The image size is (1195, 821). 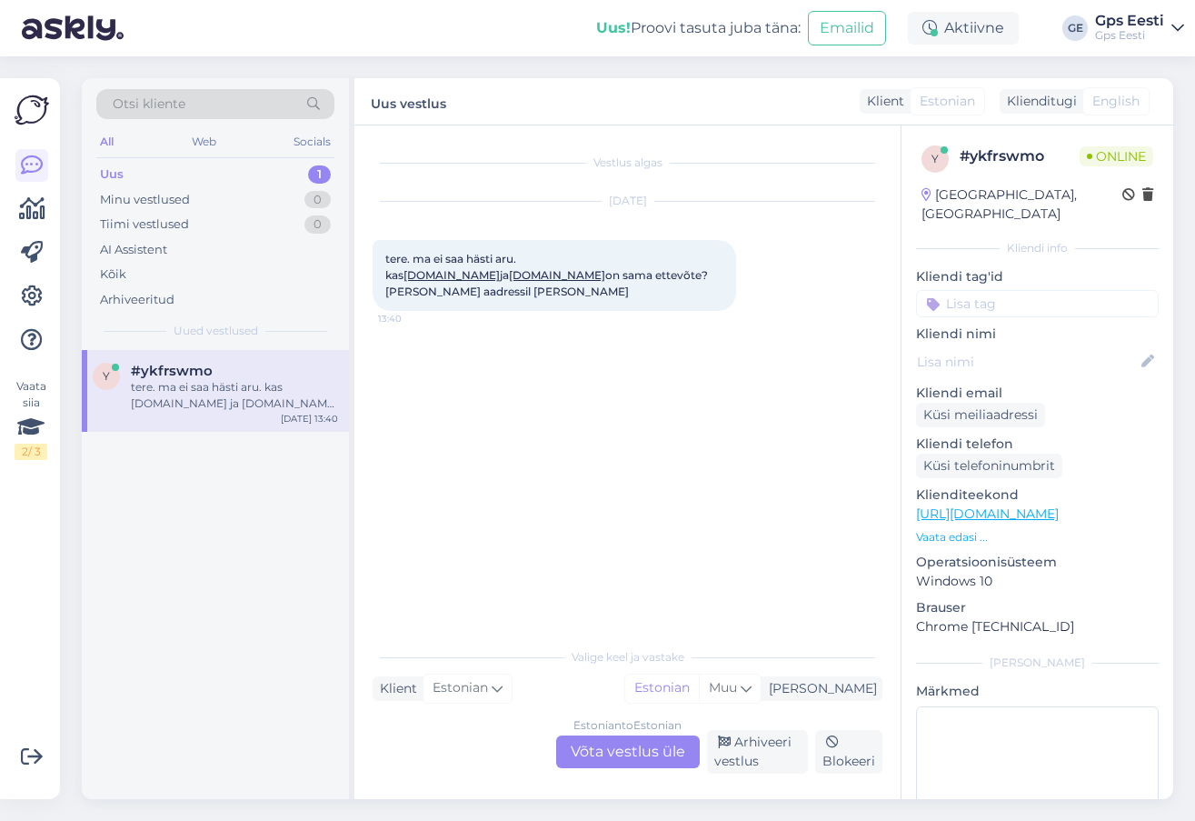 I want to click on p: Kliendi tag'id, so click(x=1037, y=276).